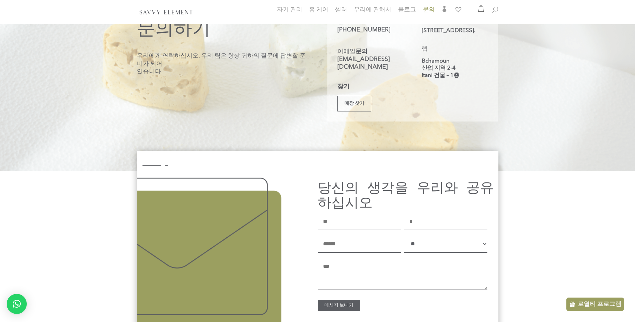 This screenshot has height=322, width=635. I want to click on p: 로열티 프로그램, so click(599, 304).